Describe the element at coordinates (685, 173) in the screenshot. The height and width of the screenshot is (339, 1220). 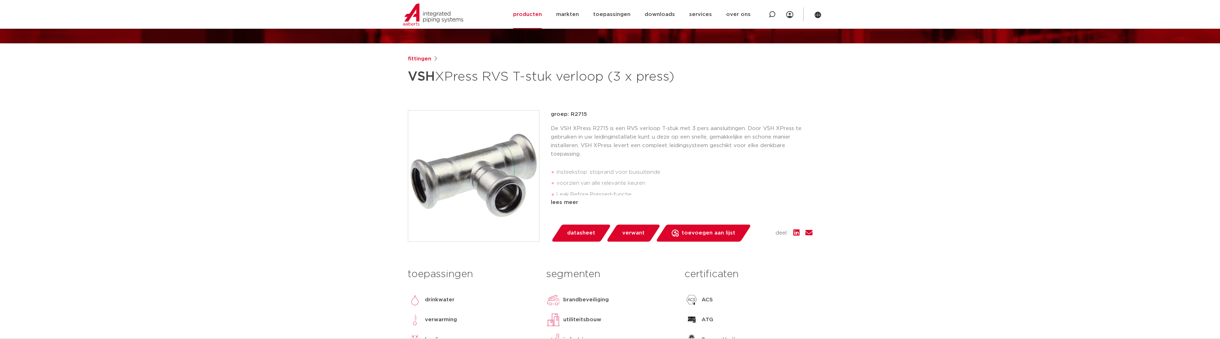
I see `li: insteekstop: stoprand voor buisuiteinde` at that location.